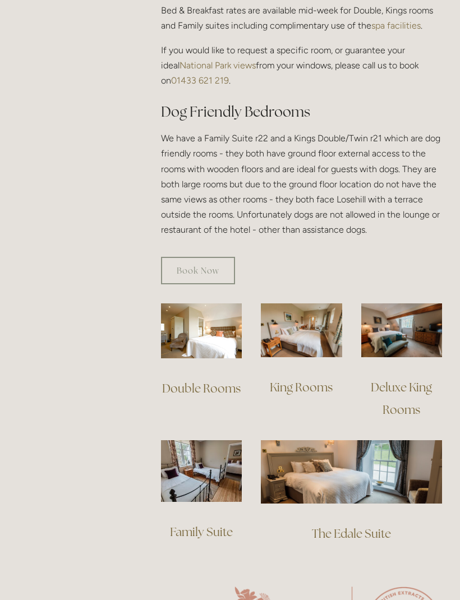 The height and width of the screenshot is (600, 460). What do you see at coordinates (301, 331) in the screenshot?
I see `a: King Room view, Losehill Hotel` at bounding box center [301, 331].